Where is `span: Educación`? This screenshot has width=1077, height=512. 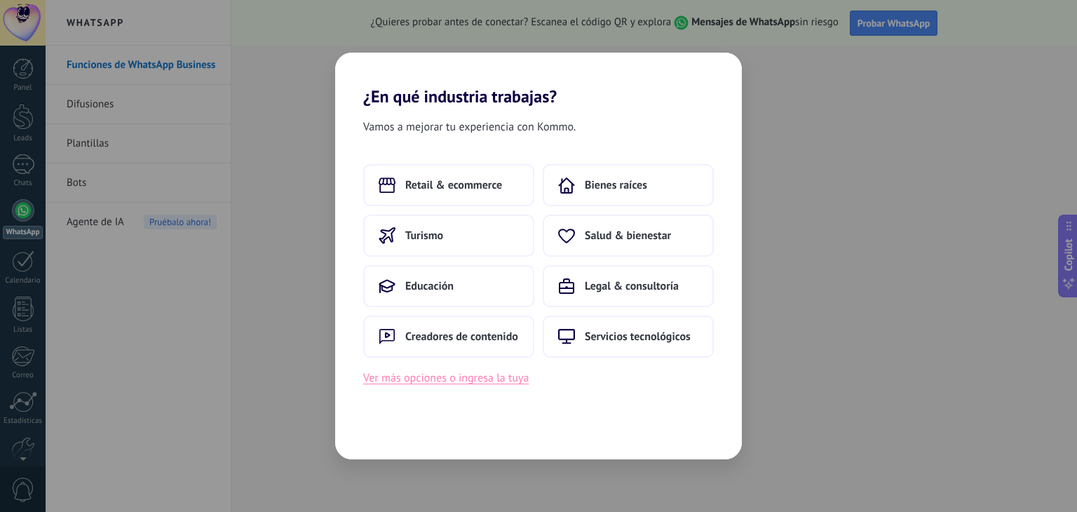 span: Educación is located at coordinates (429, 286).